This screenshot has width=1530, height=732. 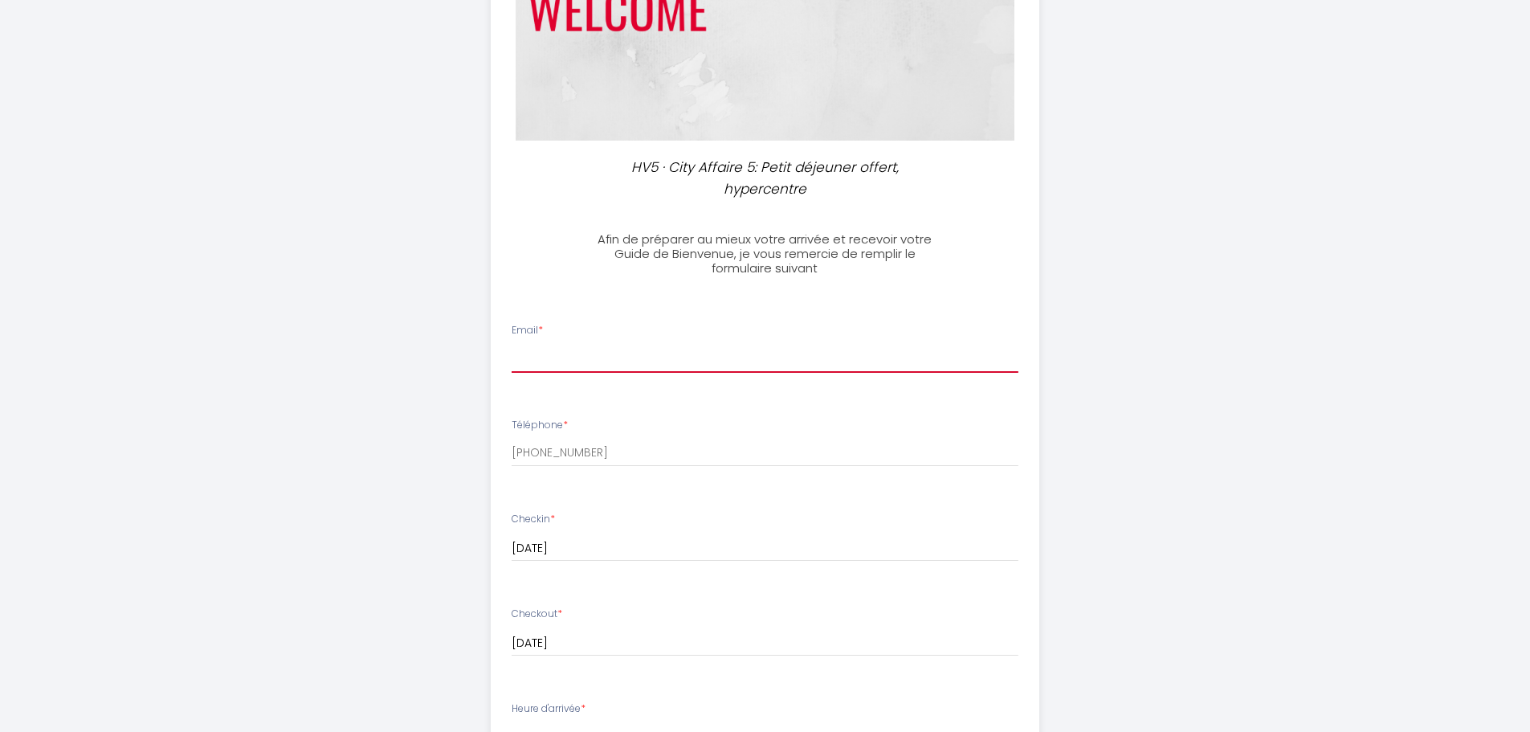 I want to click on label: Email, so click(x=527, y=330).